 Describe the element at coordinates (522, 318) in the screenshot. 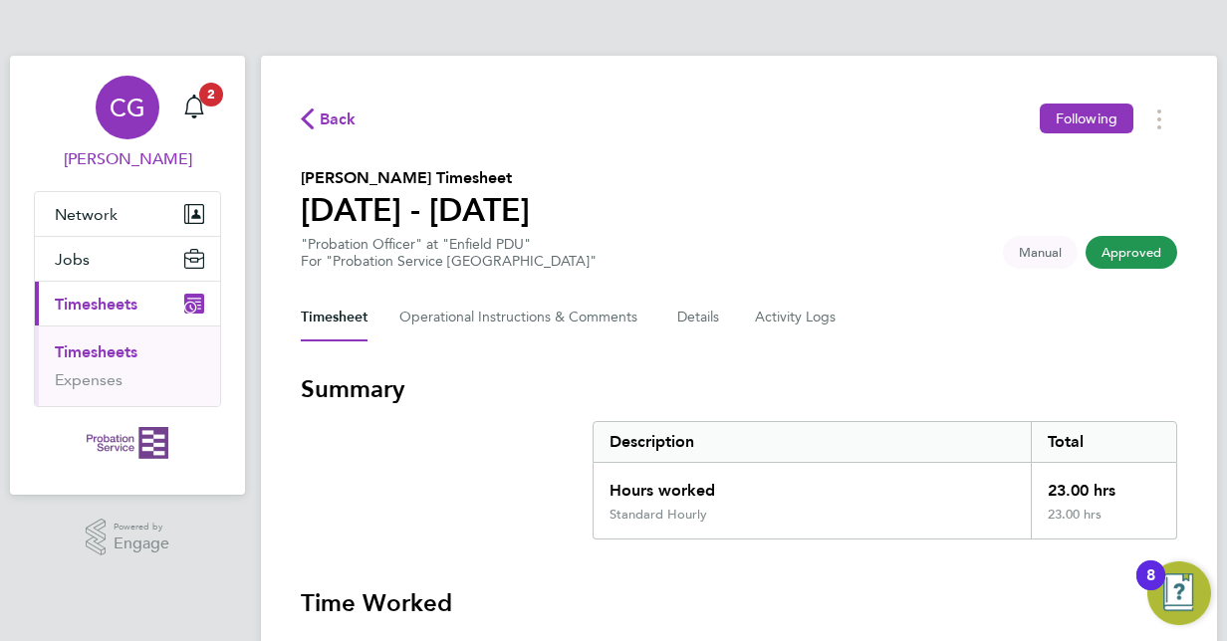

I see `button: Operational Instructions & Comments` at that location.